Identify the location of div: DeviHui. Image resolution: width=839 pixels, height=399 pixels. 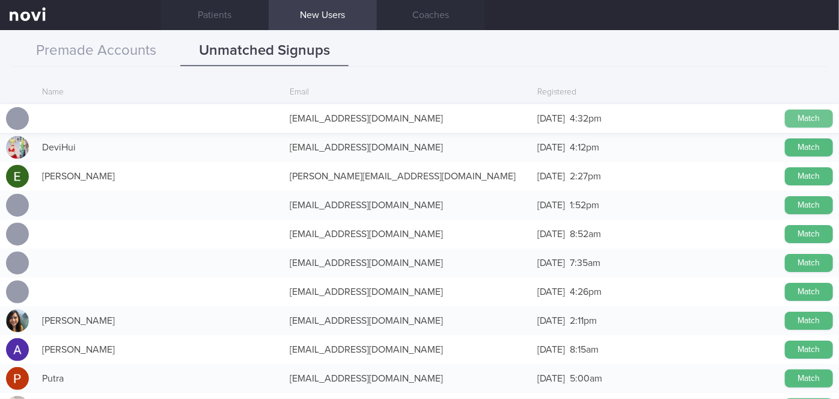
(160, 147).